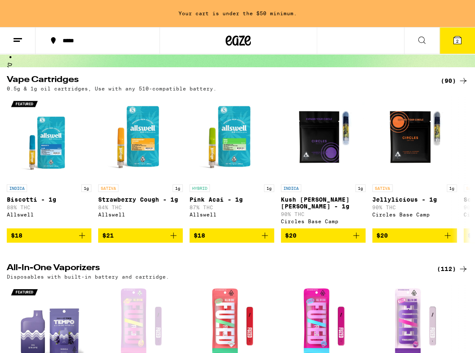 This screenshot has height=353, width=475. What do you see at coordinates (108, 235) in the screenshot?
I see `span: $21` at bounding box center [108, 235].